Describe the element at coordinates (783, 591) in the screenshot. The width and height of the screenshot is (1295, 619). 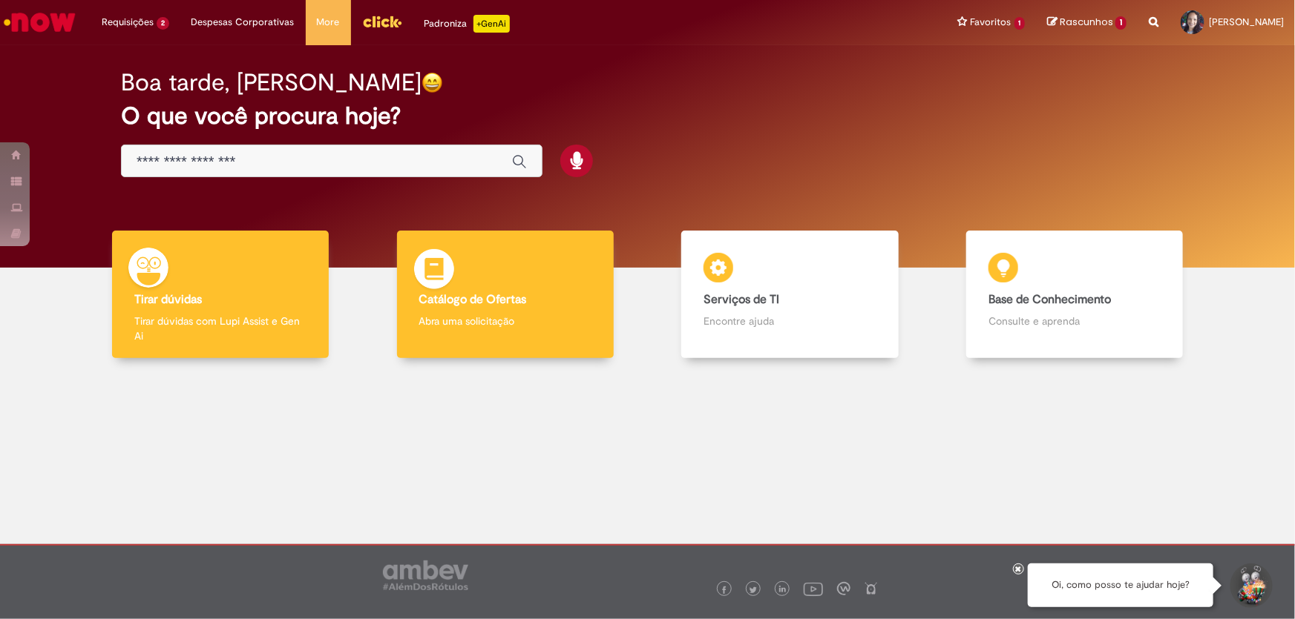
I see `img: logo_footer_linkedin.png` at that location.